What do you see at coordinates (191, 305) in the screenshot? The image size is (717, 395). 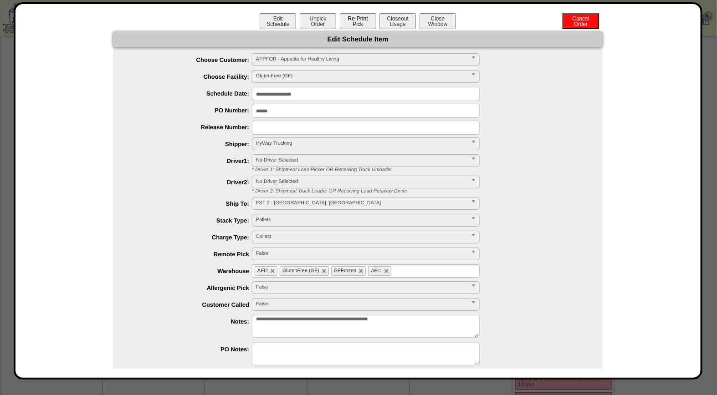 I see `label: Customer Called` at bounding box center [191, 305].